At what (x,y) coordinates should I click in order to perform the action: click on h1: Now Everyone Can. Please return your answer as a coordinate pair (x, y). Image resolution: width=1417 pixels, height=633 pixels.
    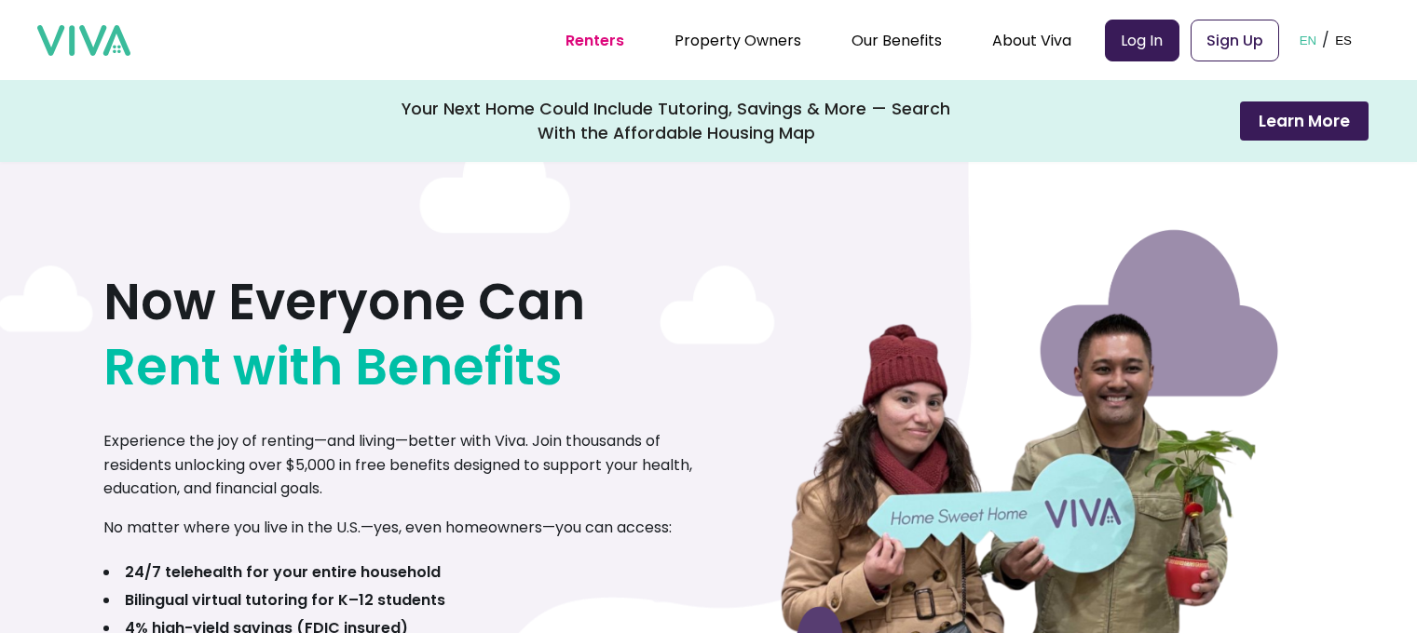
    Looking at the image, I should click on (344, 334).